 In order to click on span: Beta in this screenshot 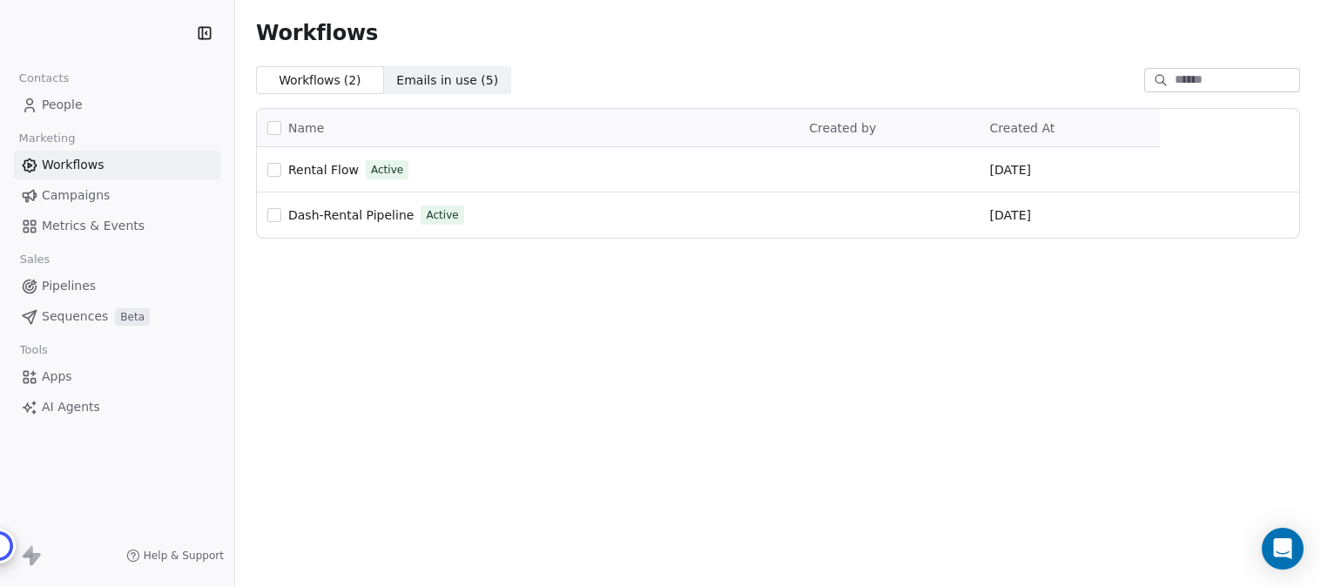, I will do `click(132, 317)`.